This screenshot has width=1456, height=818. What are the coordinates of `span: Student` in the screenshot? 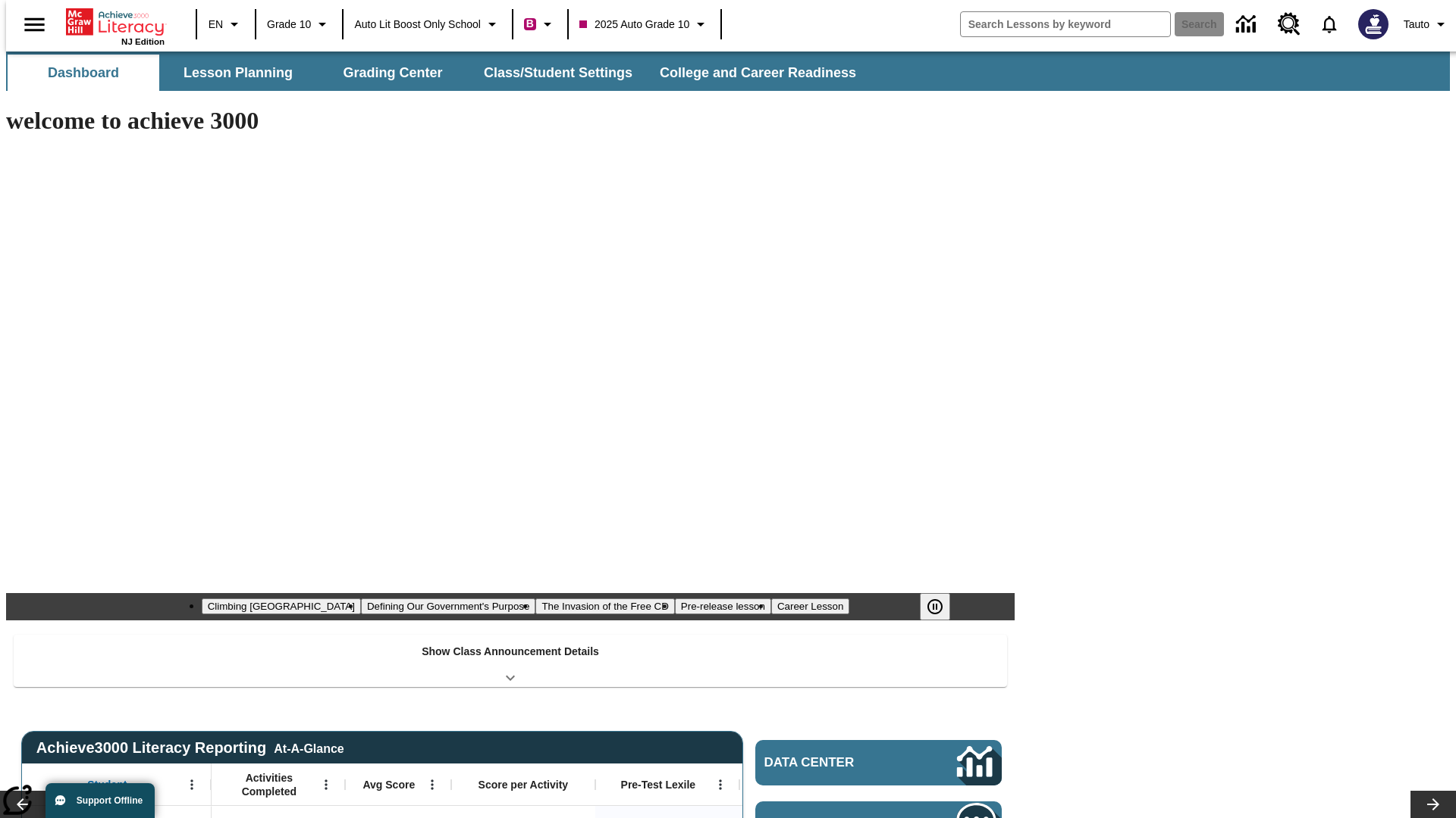 It's located at (107, 785).